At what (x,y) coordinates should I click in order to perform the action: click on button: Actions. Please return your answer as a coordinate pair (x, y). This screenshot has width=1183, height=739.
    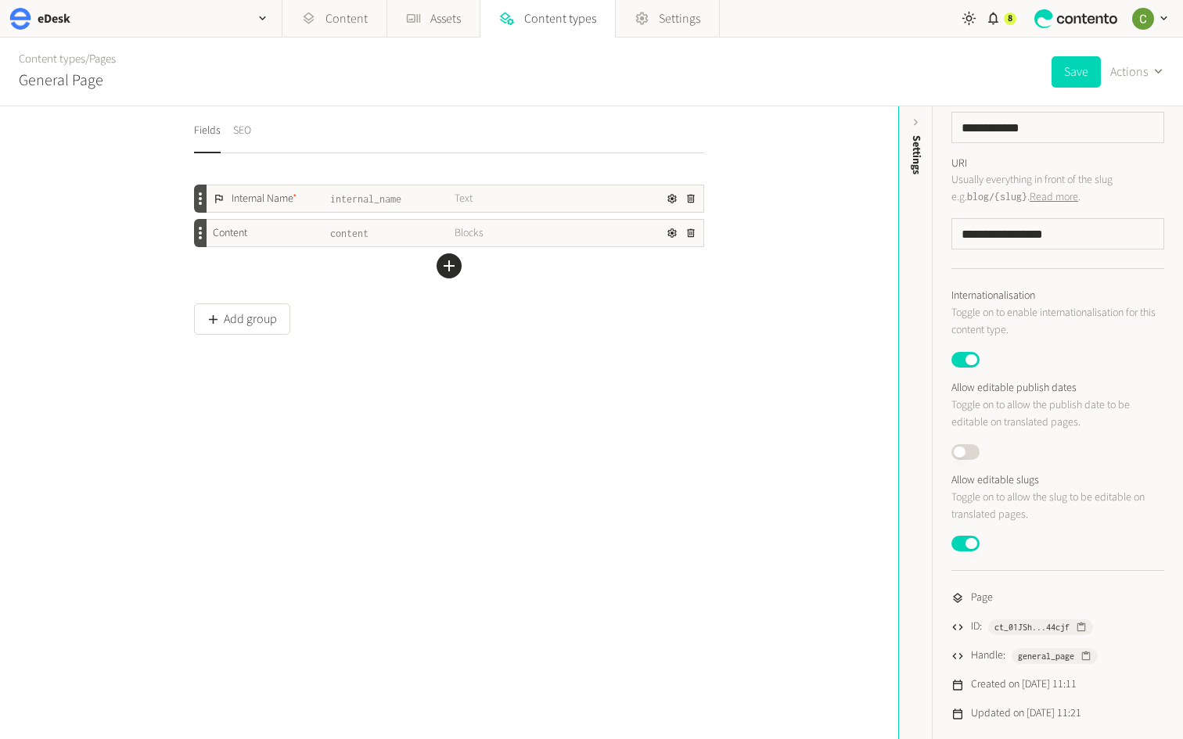
    Looking at the image, I should click on (1136, 72).